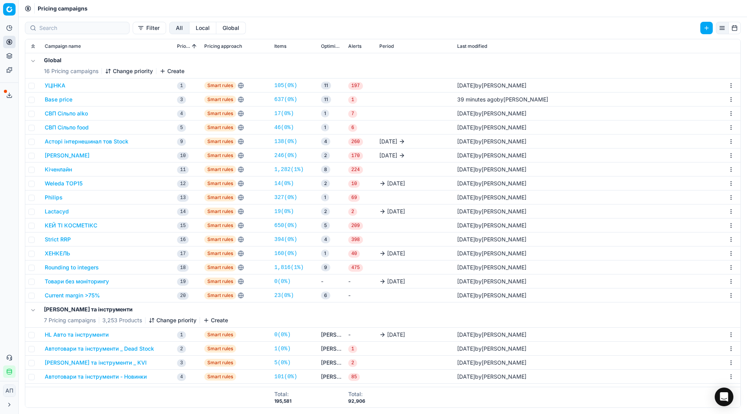 Image resolution: width=747 pixels, height=414 pixels. I want to click on span: 3,253 Products, so click(122, 320).